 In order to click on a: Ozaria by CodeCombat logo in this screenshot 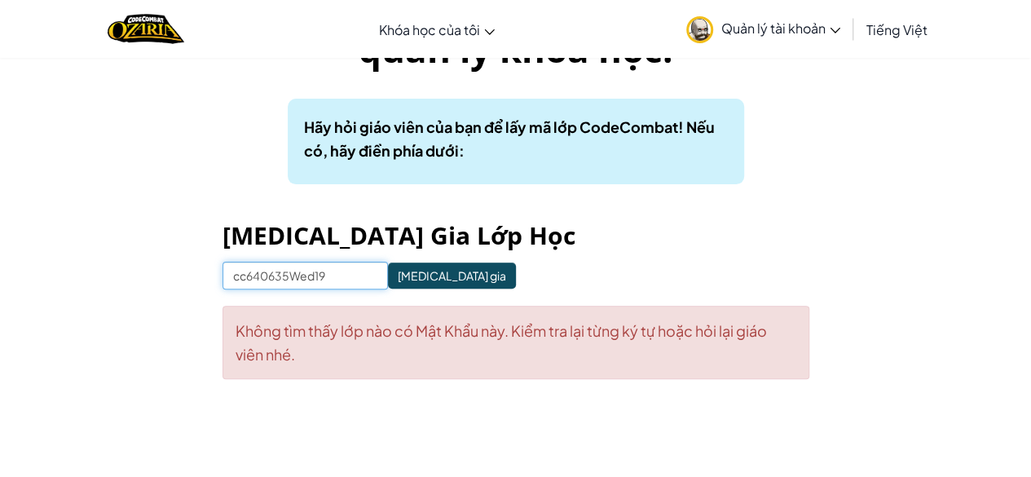, I will do `click(145, 29)`.